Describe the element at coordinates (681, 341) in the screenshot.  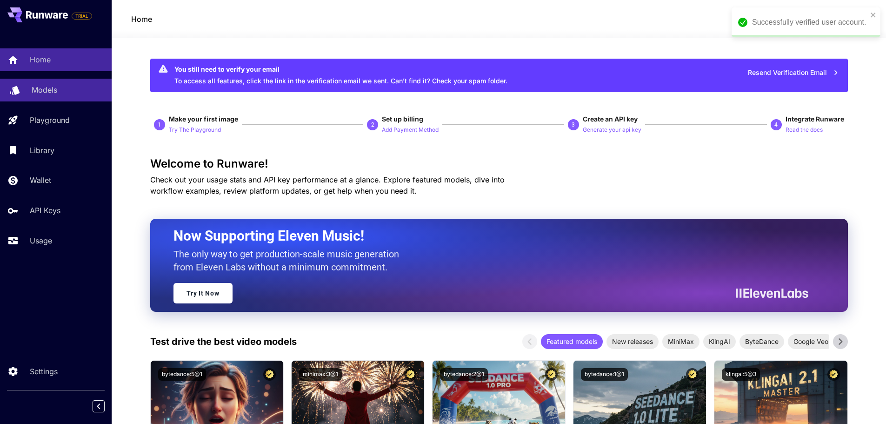
I see `div: MiniMax` at that location.